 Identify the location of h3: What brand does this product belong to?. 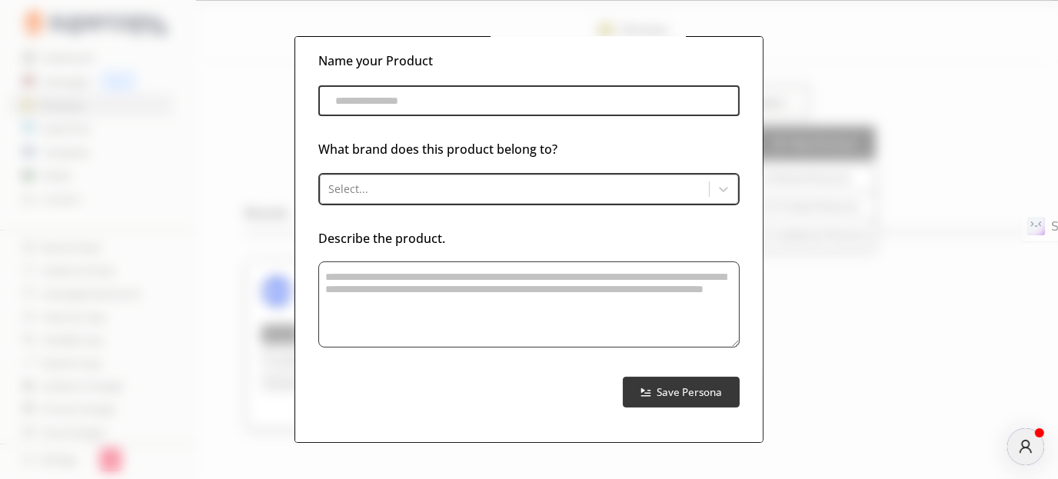
(529, 149).